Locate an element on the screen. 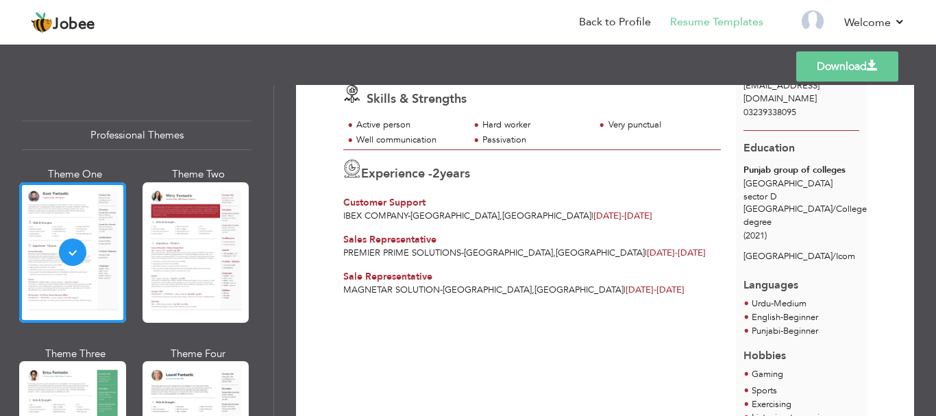  a: Welcome is located at coordinates (875, 23).